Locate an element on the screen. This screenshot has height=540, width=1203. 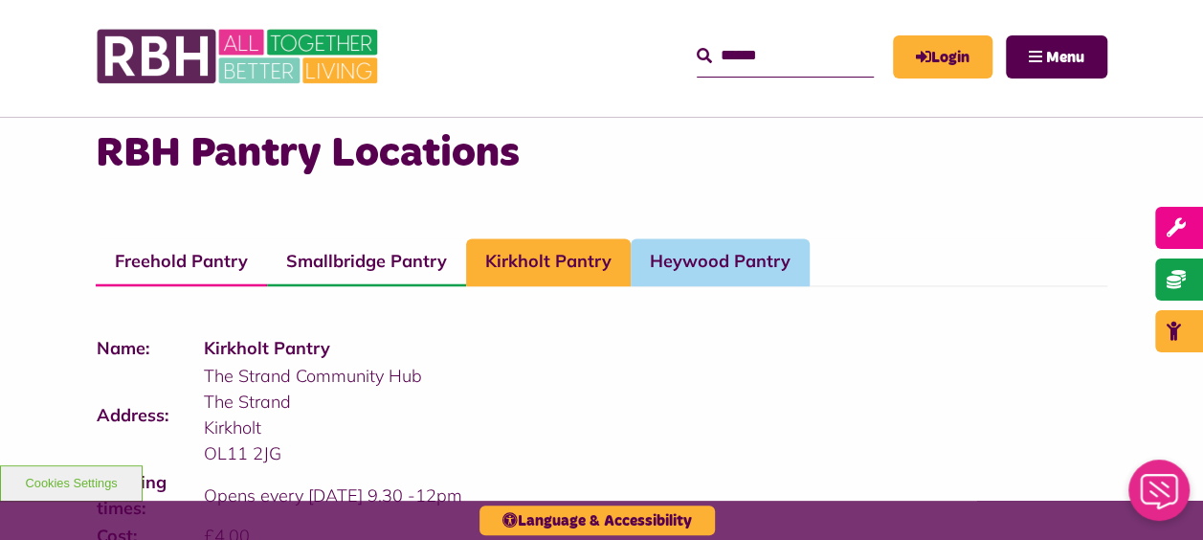
p: OL11 2JG is located at coordinates (420, 453).